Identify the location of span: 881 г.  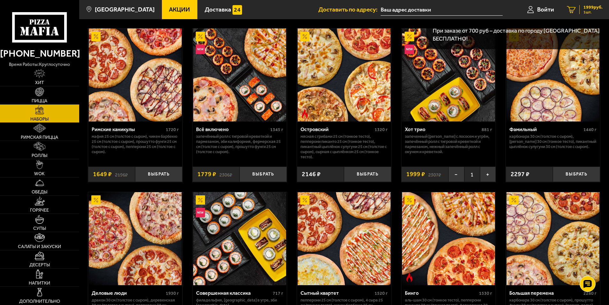
(487, 129).